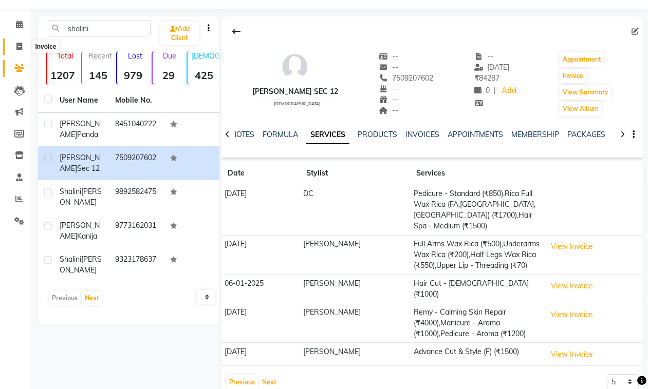  I want to click on p: Due, so click(169, 56).